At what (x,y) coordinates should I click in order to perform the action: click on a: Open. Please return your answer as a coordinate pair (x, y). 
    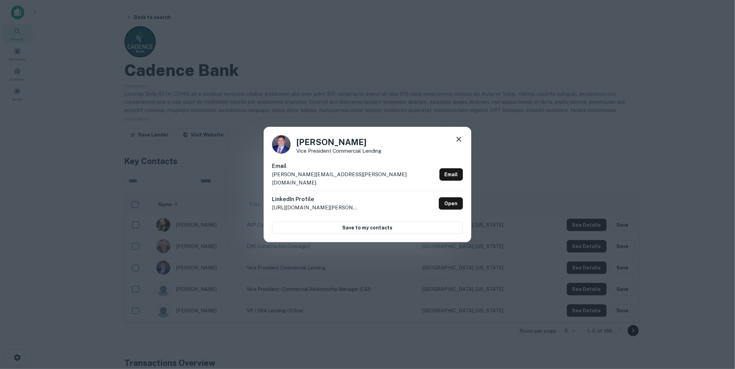
    Looking at the image, I should click on (451, 204).